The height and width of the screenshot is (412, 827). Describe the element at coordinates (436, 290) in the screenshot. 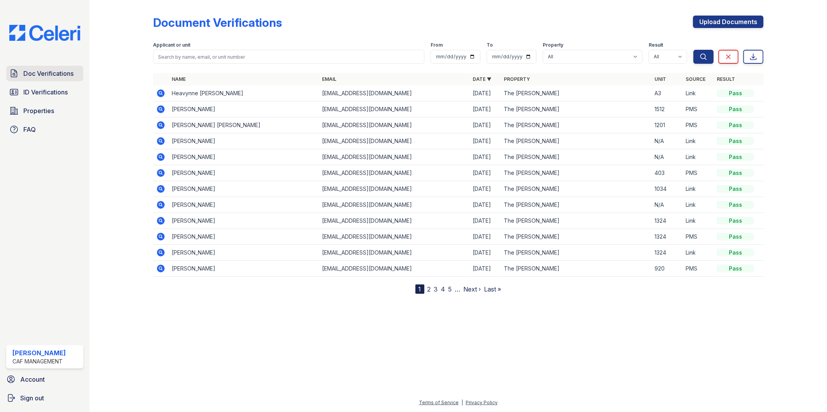

I see `a: 3` at that location.